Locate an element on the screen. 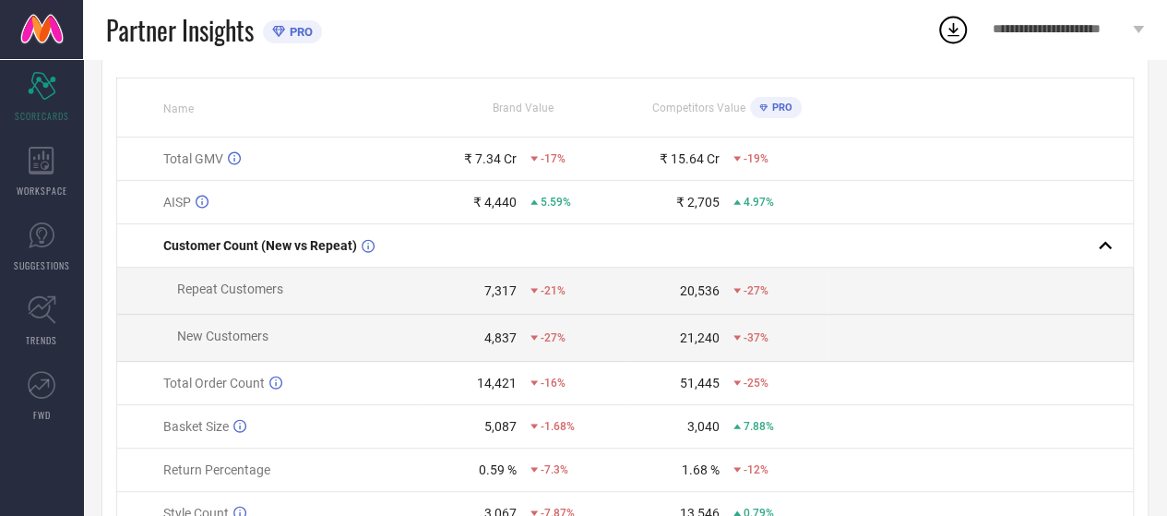 This screenshot has width=1167, height=516. div: 21,240 is located at coordinates (700, 338).